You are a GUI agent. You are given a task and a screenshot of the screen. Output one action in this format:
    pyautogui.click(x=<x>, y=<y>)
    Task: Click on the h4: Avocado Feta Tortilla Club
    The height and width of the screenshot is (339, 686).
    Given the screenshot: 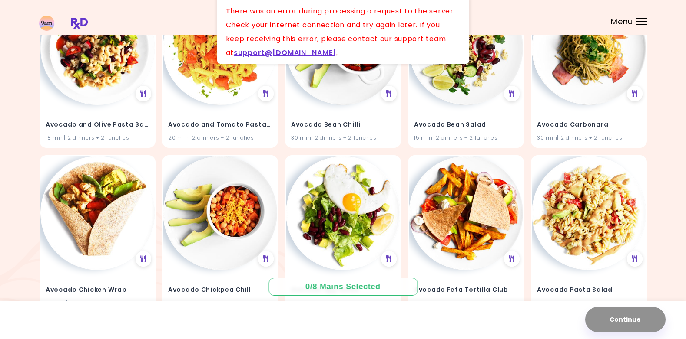 What is the action you would take?
    pyautogui.click(x=465, y=290)
    